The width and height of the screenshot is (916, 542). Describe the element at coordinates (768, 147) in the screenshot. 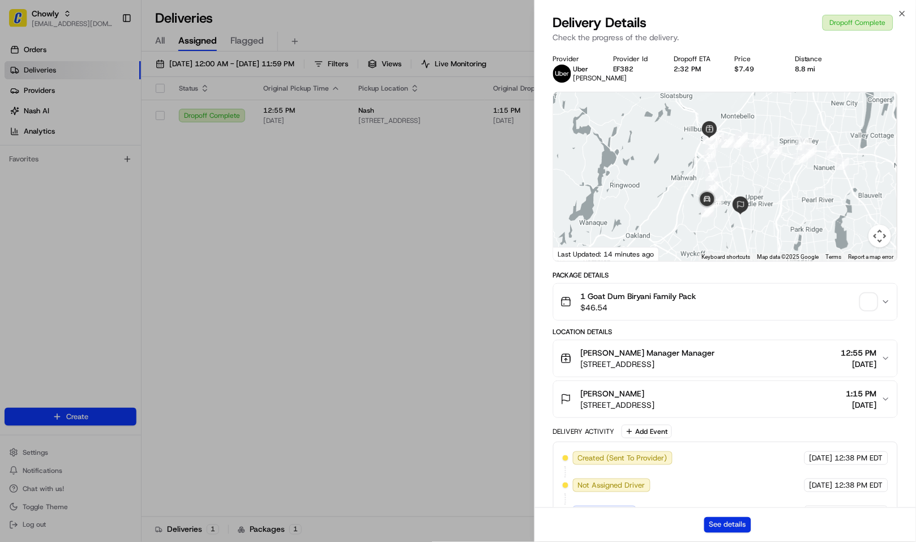

I see `div: 4` at that location.